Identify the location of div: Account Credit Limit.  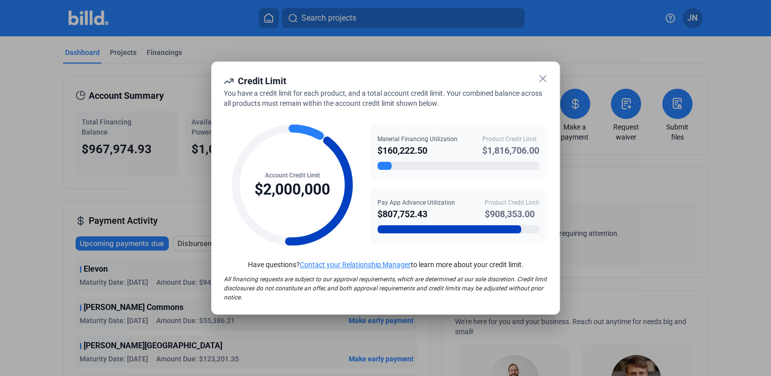
(292, 175).